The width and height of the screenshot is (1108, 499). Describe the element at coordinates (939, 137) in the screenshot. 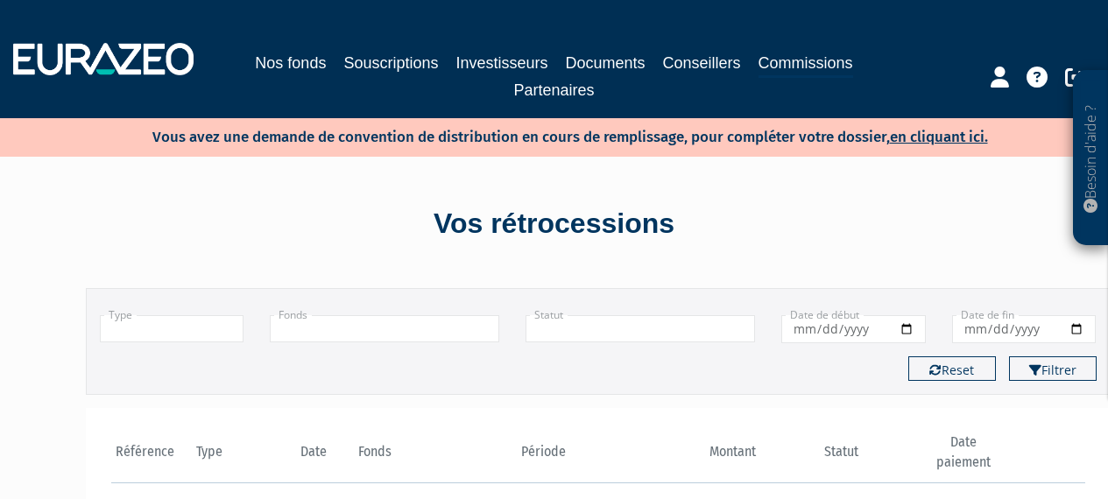

I see `a: en cliquant ici.` at that location.